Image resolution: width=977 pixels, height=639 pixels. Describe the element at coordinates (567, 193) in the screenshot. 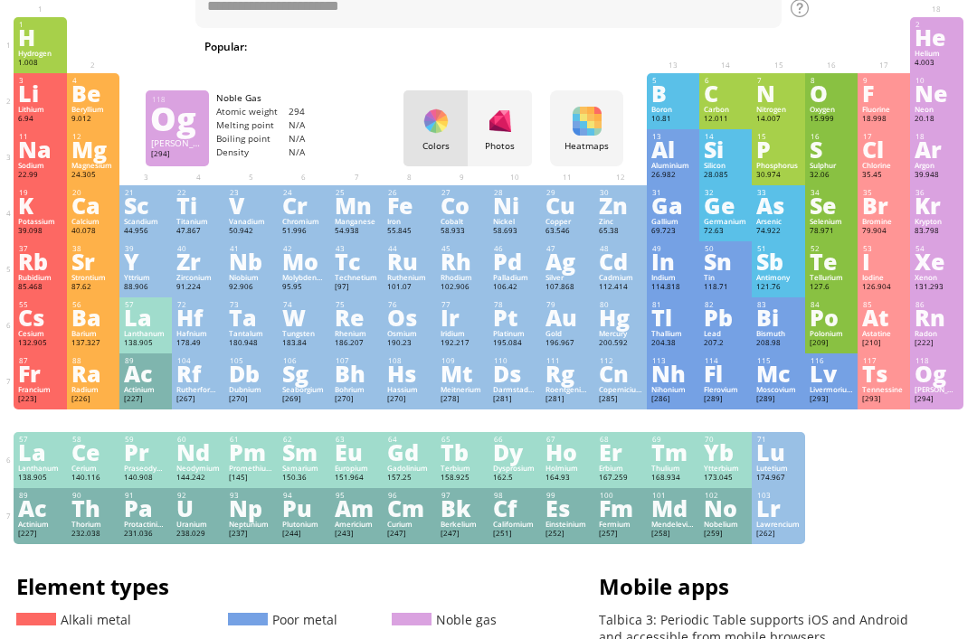

I see `div: 29` at that location.